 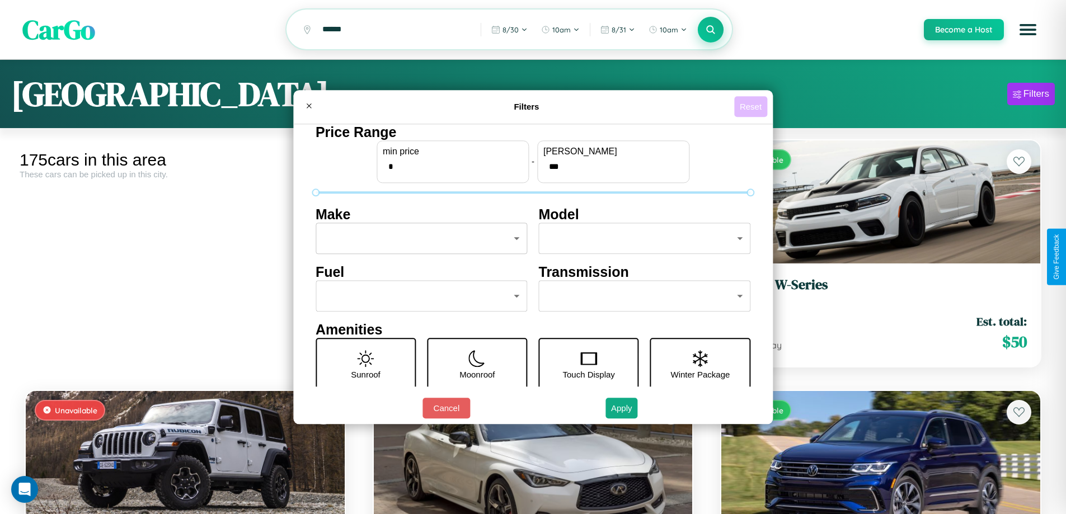 I want to click on h4: Amenities, so click(x=533, y=330).